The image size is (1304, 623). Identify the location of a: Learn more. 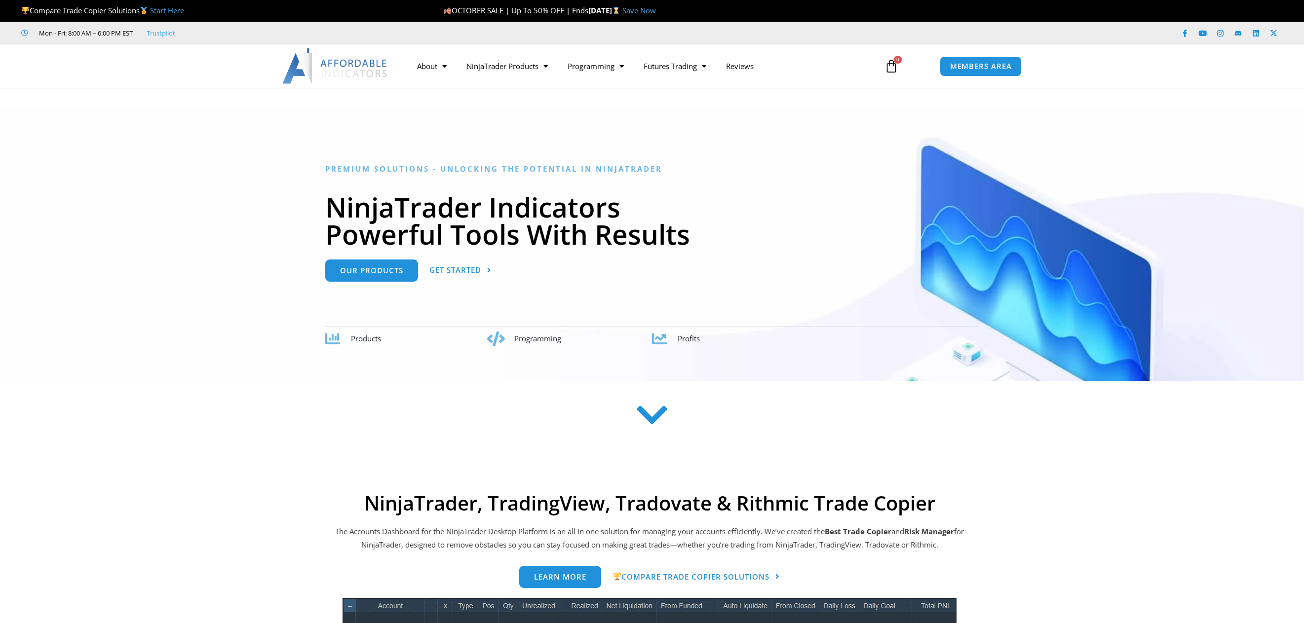
(560, 577).